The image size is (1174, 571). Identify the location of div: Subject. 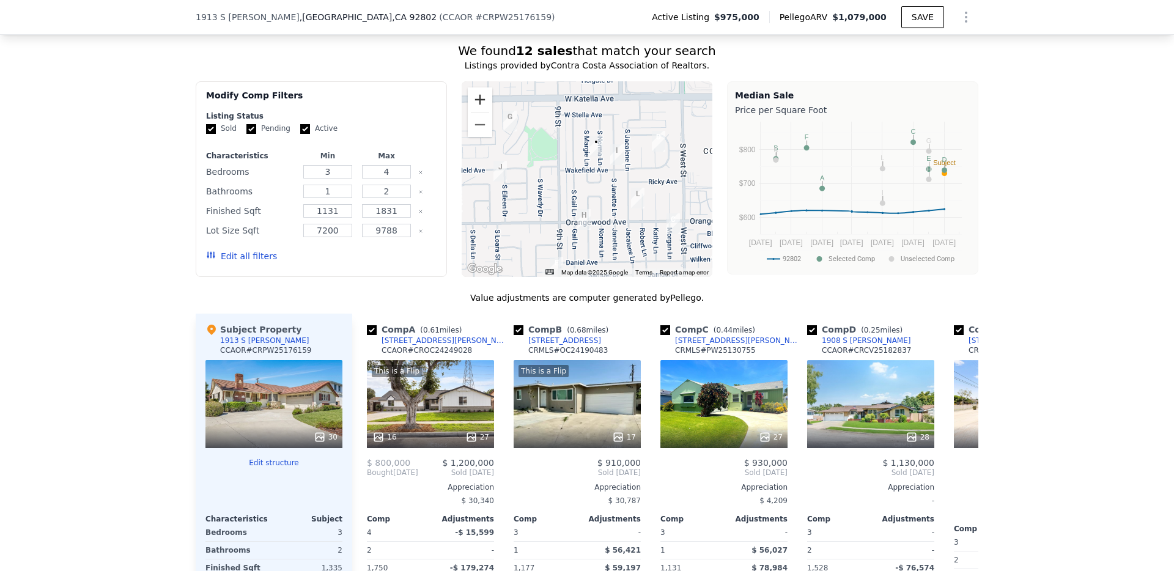
(308, 519).